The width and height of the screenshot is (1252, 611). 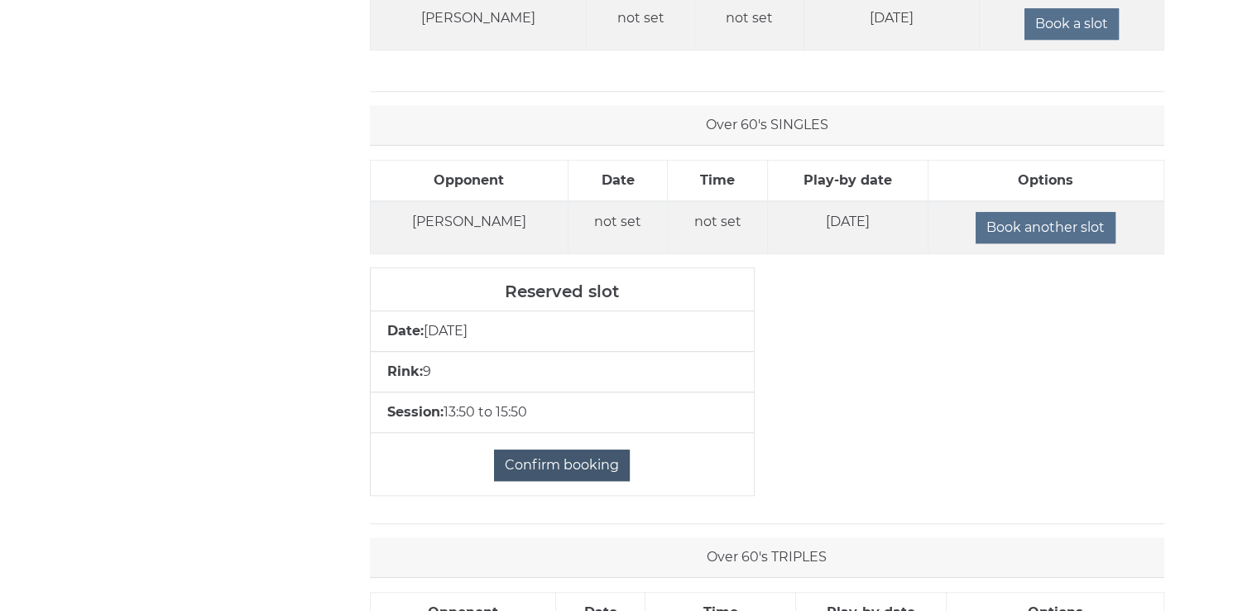 I want to click on input: Book a slot, so click(x=1072, y=24).